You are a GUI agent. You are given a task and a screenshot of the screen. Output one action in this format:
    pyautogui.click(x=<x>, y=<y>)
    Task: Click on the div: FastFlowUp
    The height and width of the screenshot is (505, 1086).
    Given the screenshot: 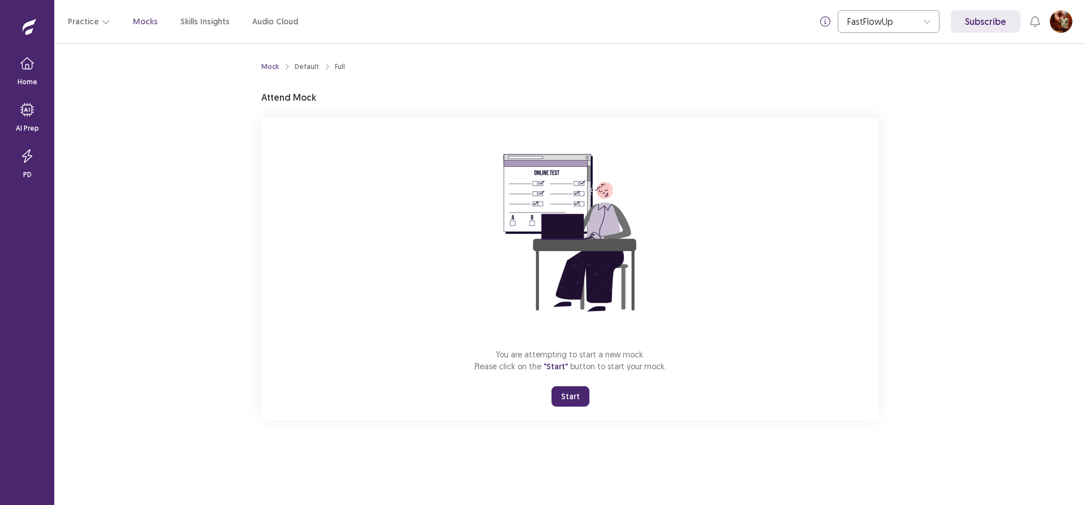 What is the action you would take?
    pyautogui.click(x=883, y=21)
    